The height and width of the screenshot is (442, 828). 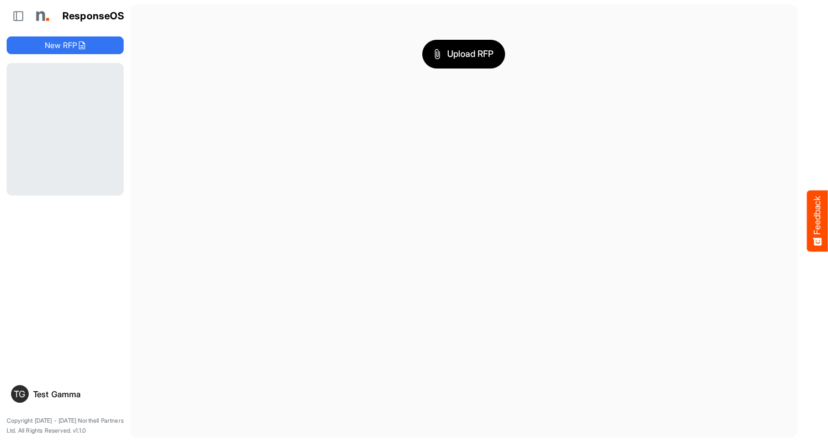 I want to click on h1: ResponseOS, so click(x=93, y=16).